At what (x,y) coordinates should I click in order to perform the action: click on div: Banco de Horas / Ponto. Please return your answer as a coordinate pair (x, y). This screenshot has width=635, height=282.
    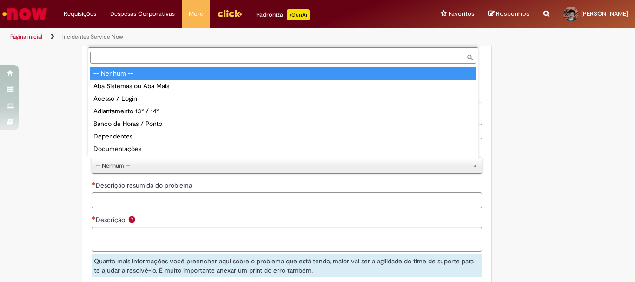
    Looking at the image, I should click on (283, 124).